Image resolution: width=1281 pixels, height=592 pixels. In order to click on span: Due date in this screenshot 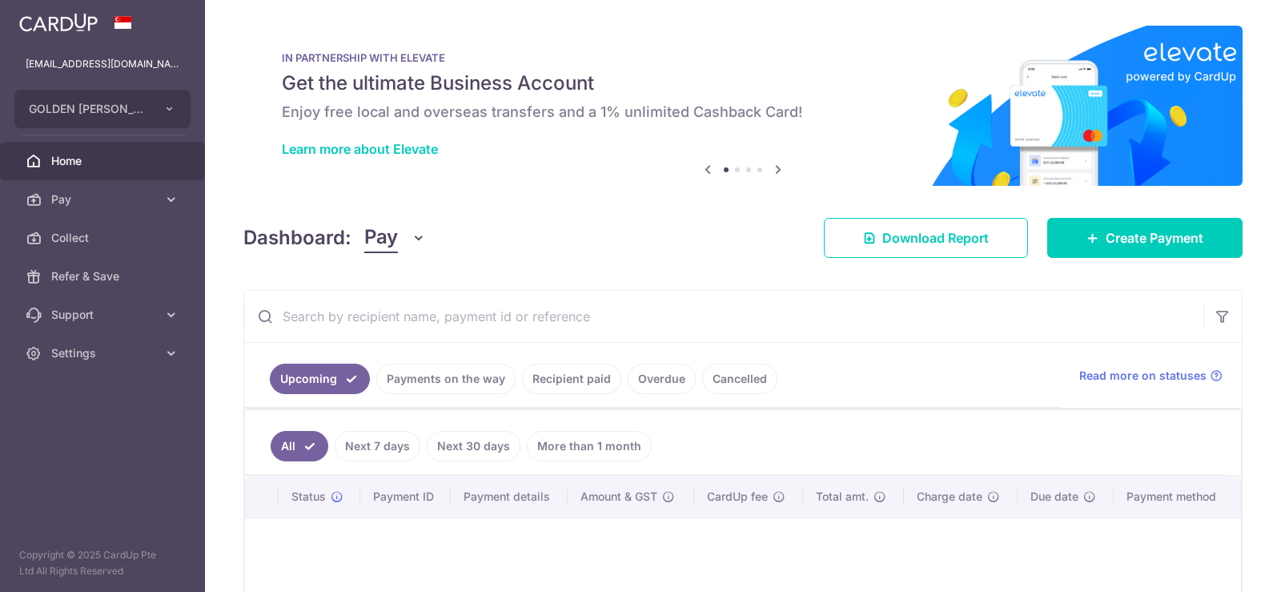, I will do `click(1055, 496)`.